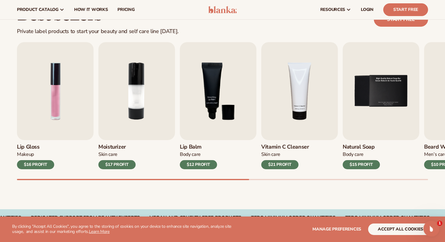  I want to click on div: $17 PROFIT, so click(117, 164).